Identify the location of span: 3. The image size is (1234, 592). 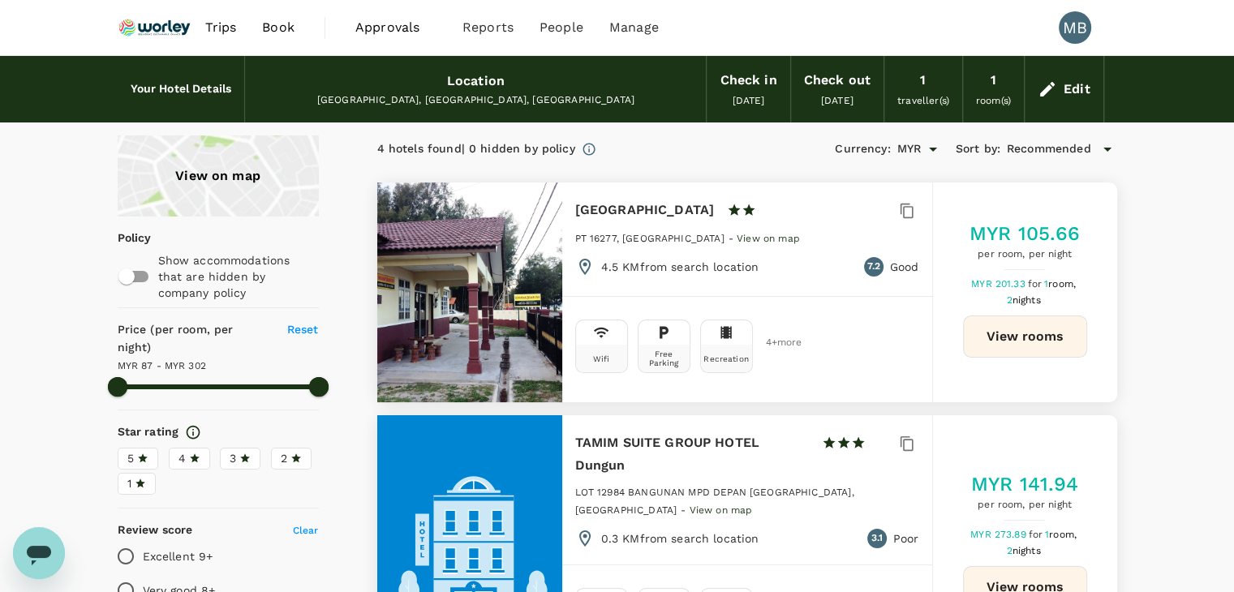
(233, 459).